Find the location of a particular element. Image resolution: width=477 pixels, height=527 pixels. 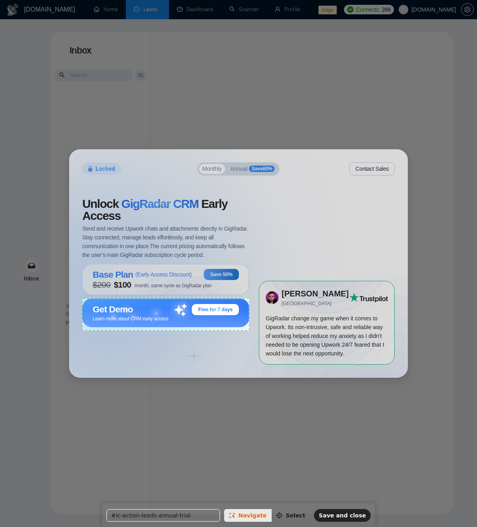

span: Unlock Early Access is located at coordinates (166, 210).